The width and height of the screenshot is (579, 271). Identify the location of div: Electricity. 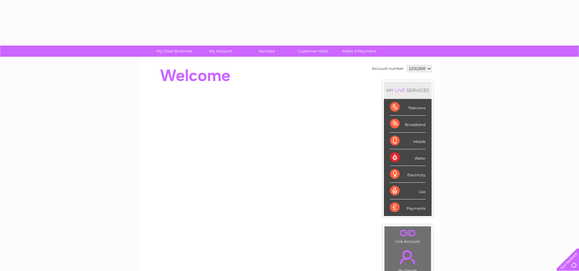
(408, 174).